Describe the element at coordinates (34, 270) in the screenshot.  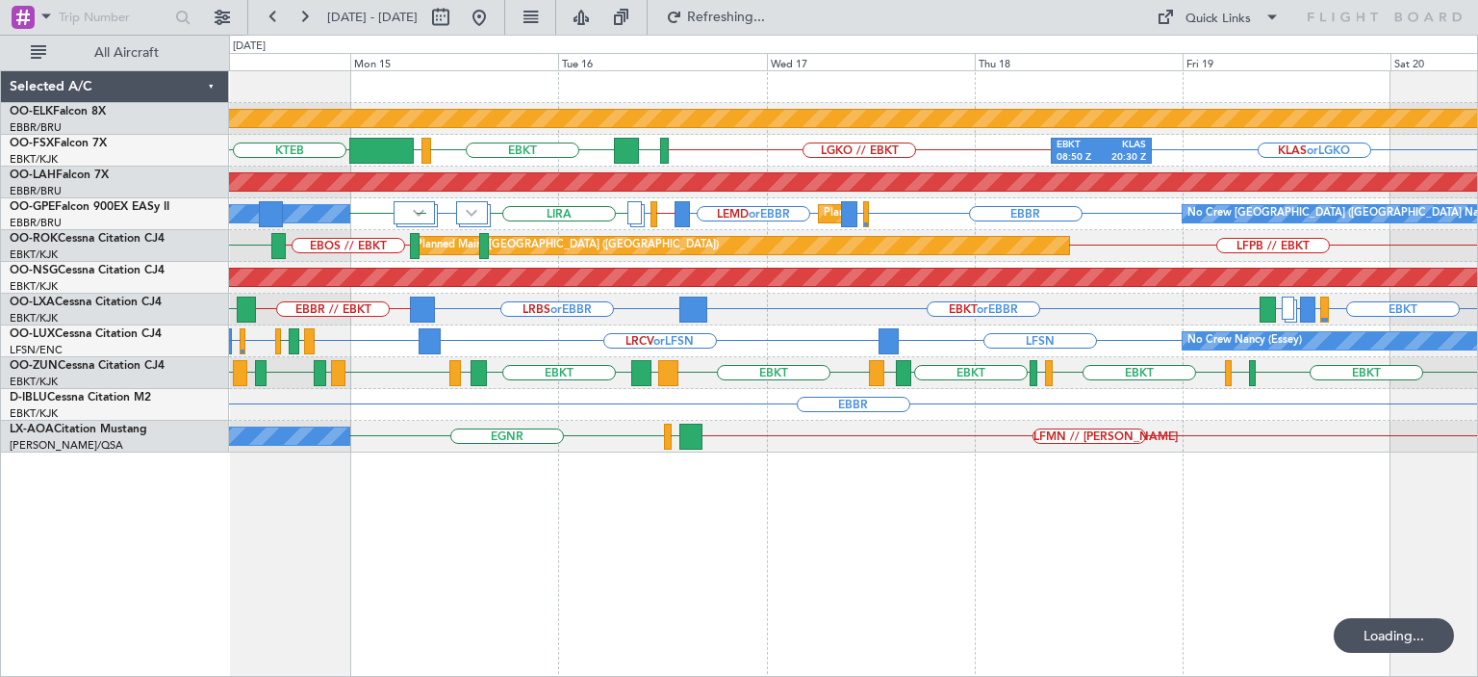
I see `span: OO-NSG` at that location.